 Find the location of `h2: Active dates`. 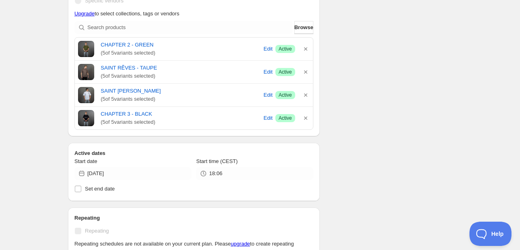

h2: Active dates is located at coordinates (194, 153).